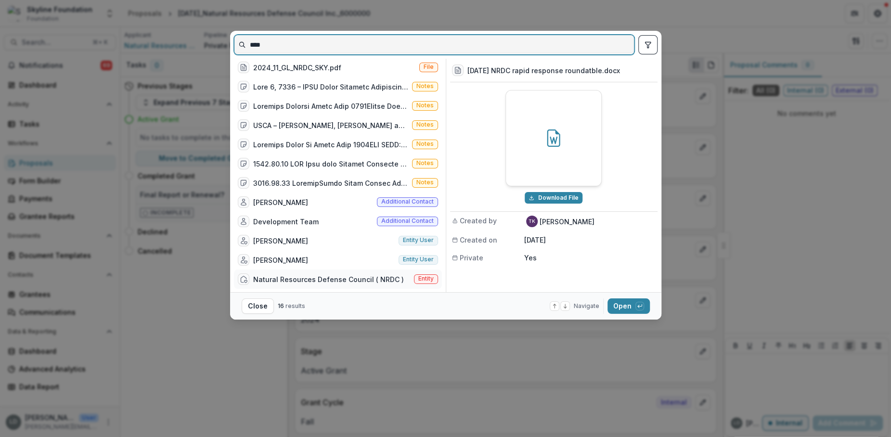  Describe the element at coordinates (331, 183) in the screenshot. I see `div: 3016.98.33 LoremipSumdo Sitam Consec AdipiscingeliTsedd Eiusmod Temporincidid: Utla Etdolore, Mag...` at that location.